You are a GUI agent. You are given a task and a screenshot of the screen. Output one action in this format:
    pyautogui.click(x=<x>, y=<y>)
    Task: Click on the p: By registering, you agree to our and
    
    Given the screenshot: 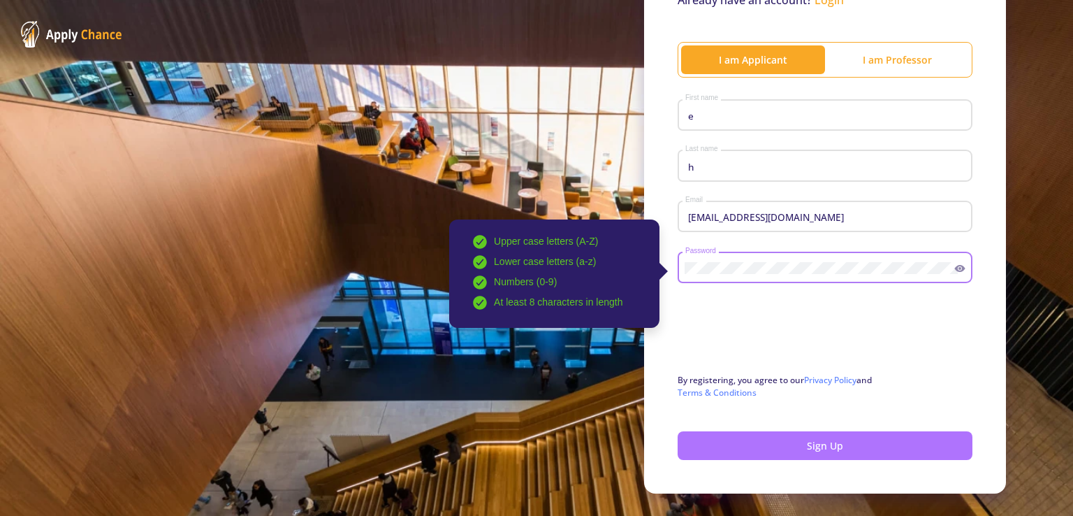 What is the action you would take?
    pyautogui.click(x=825, y=386)
    